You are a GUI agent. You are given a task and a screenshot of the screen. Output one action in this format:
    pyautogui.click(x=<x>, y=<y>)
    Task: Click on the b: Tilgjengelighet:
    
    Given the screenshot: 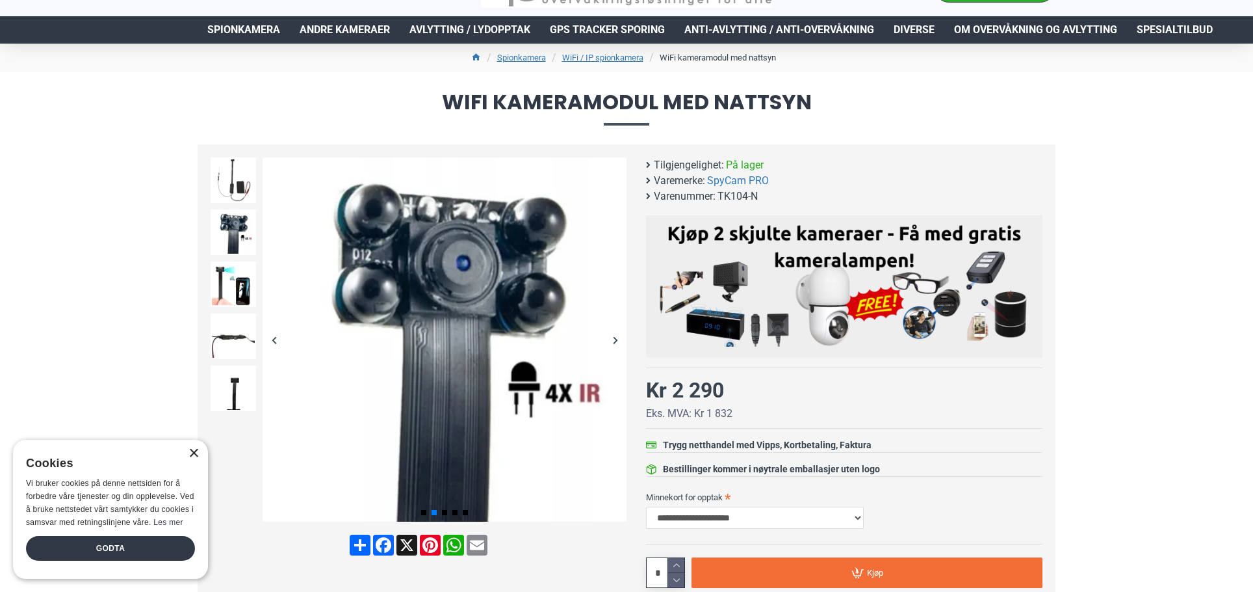 What is the action you would take?
    pyautogui.click(x=689, y=165)
    